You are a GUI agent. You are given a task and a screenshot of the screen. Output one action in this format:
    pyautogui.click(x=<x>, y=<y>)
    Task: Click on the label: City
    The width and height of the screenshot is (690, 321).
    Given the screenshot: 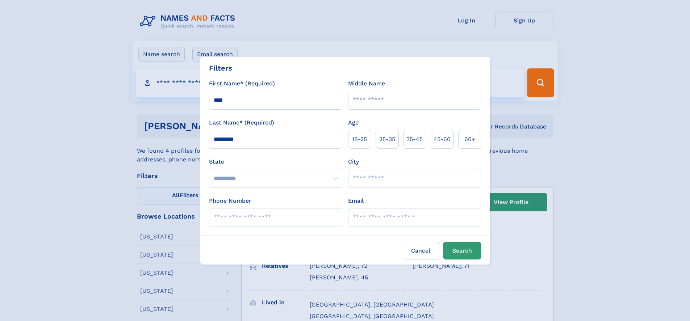 What is the action you would take?
    pyautogui.click(x=353, y=162)
    